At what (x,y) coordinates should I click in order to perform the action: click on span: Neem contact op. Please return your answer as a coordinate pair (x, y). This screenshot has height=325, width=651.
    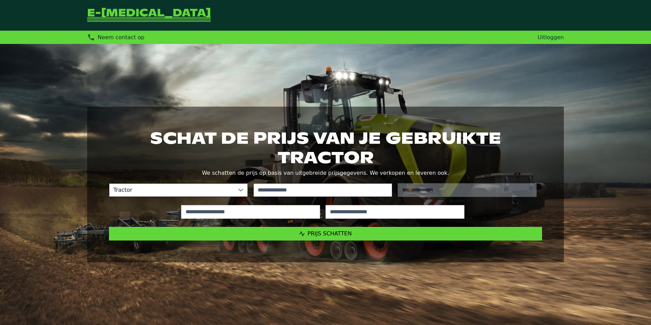
    Looking at the image, I should click on (121, 37).